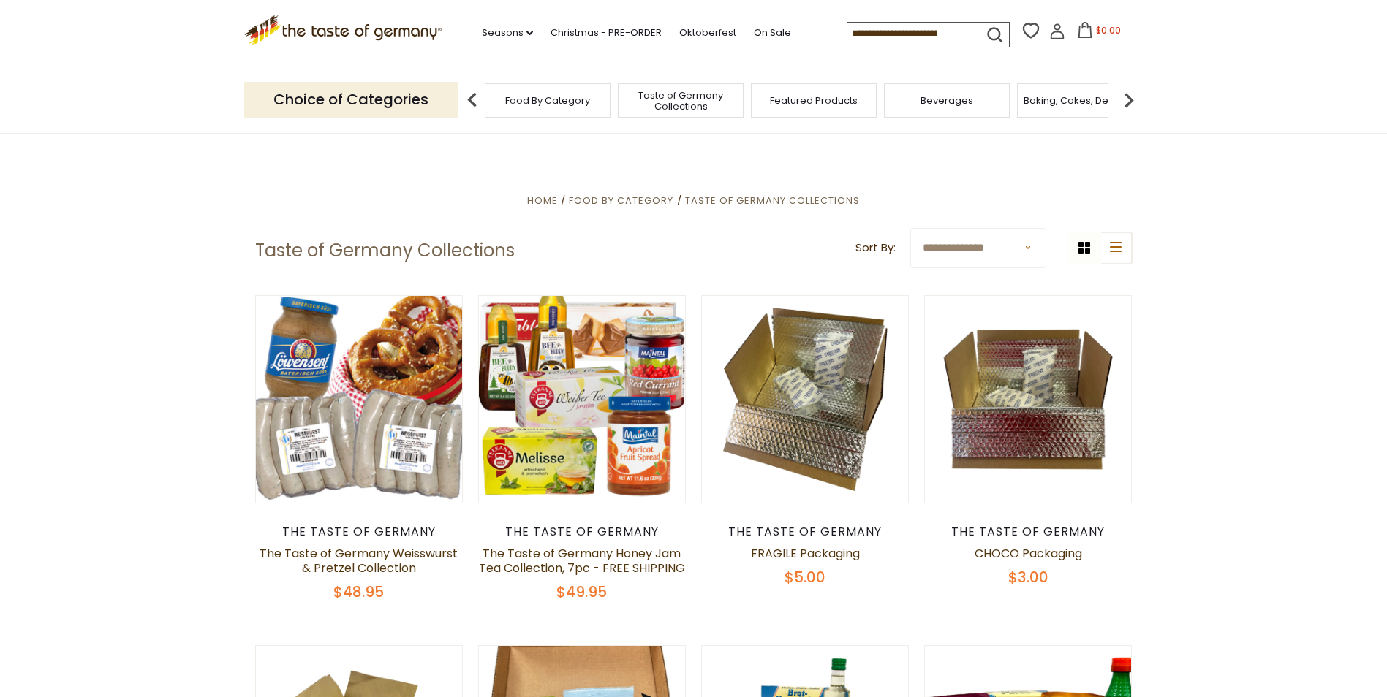  I want to click on span: Beverages, so click(947, 100).